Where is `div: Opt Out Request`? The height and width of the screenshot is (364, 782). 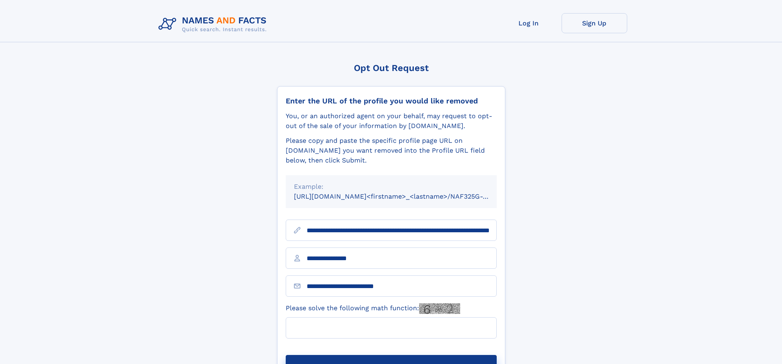 div: Opt Out Request is located at coordinates (391, 68).